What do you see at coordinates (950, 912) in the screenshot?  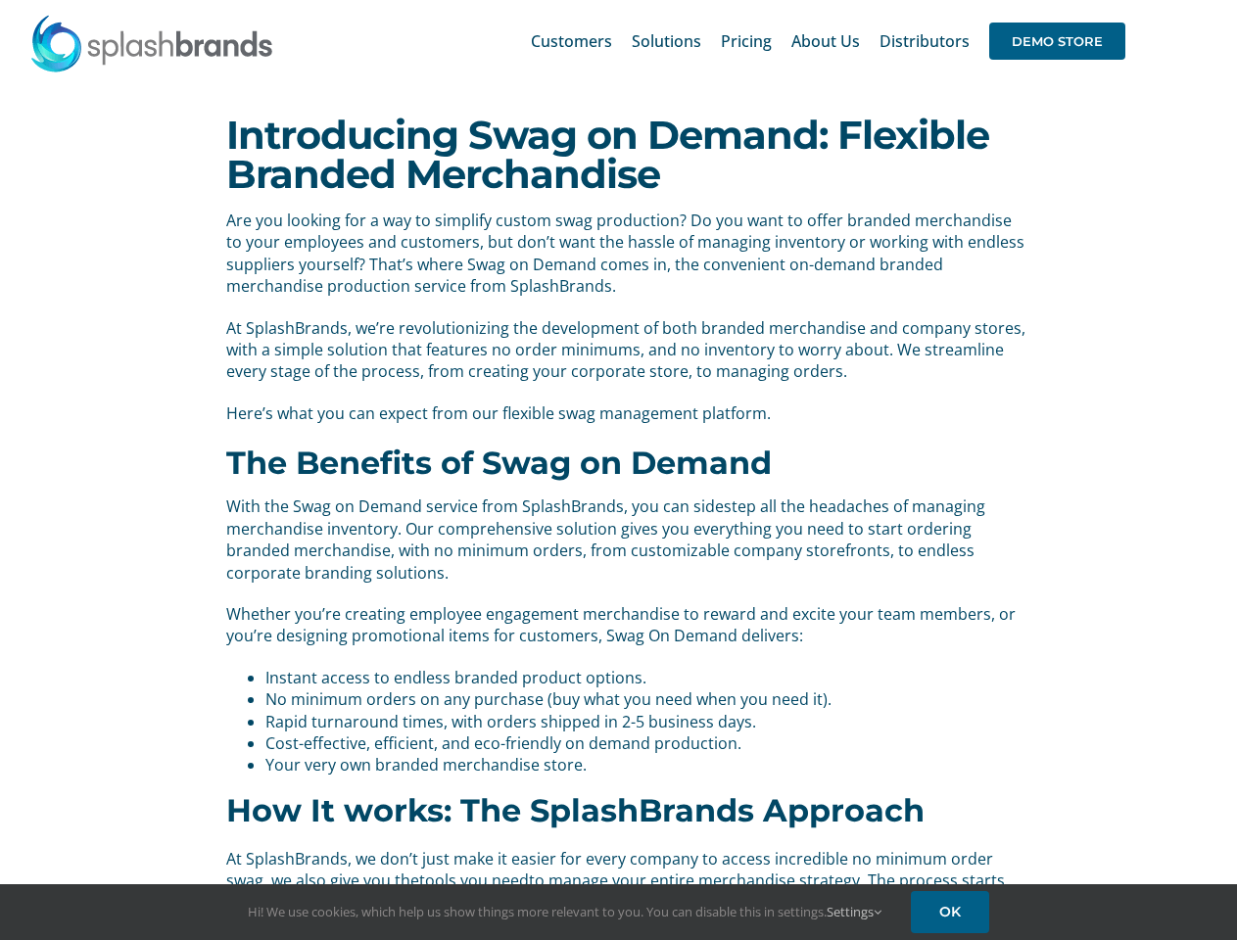 I see `a: OK` at bounding box center [950, 912].